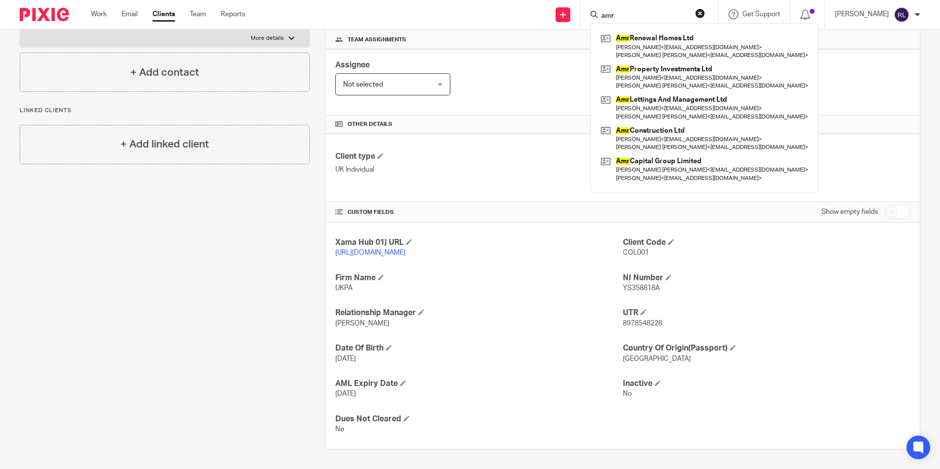 This screenshot has width=940, height=469. What do you see at coordinates (766, 348) in the screenshot?
I see `h4: Country Of Origin(Passport)` at bounding box center [766, 348].